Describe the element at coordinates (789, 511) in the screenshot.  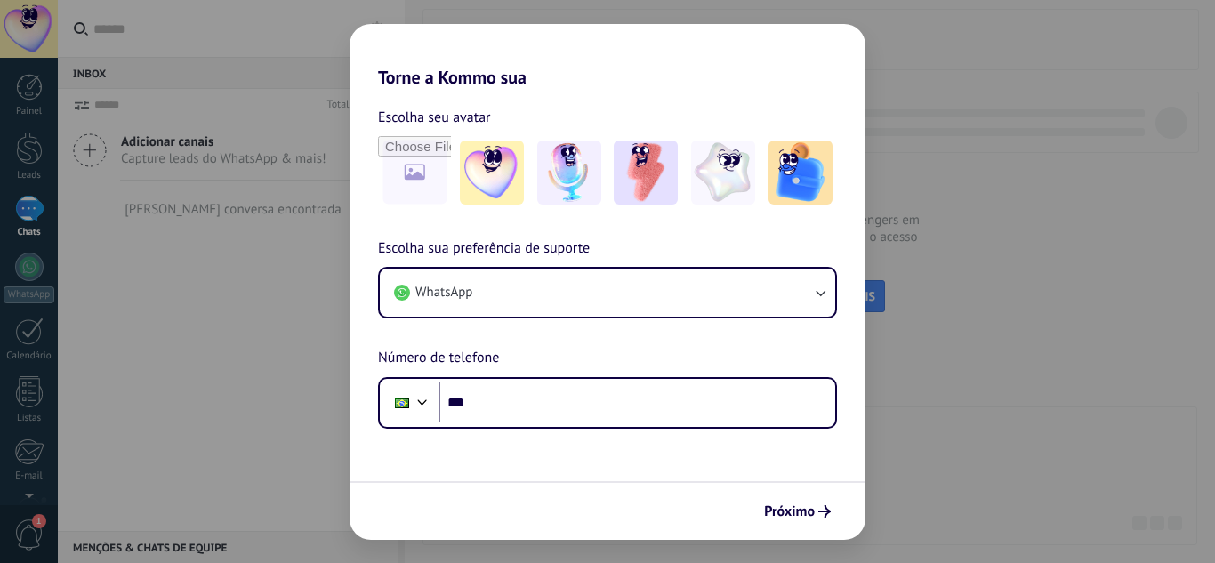
I see `span: Próximo` at that location.